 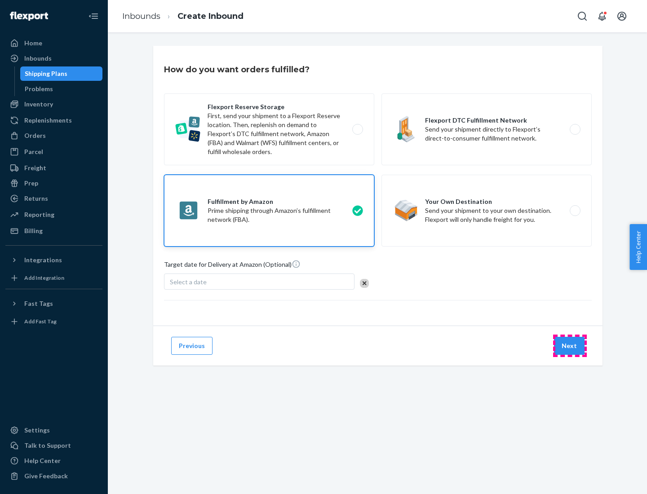 What do you see at coordinates (638, 247) in the screenshot?
I see `span: Help Center` at bounding box center [638, 247].